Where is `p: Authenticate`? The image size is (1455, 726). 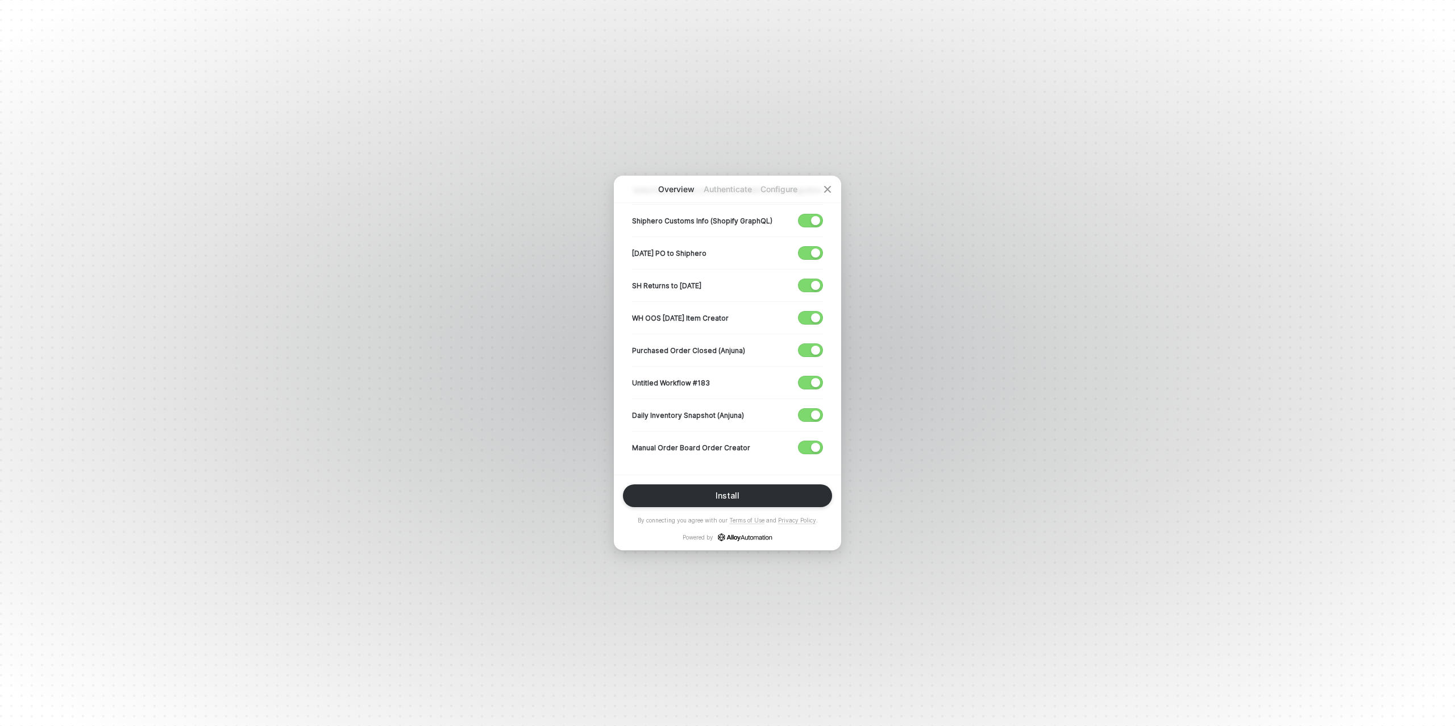
p: Authenticate is located at coordinates (727, 189).